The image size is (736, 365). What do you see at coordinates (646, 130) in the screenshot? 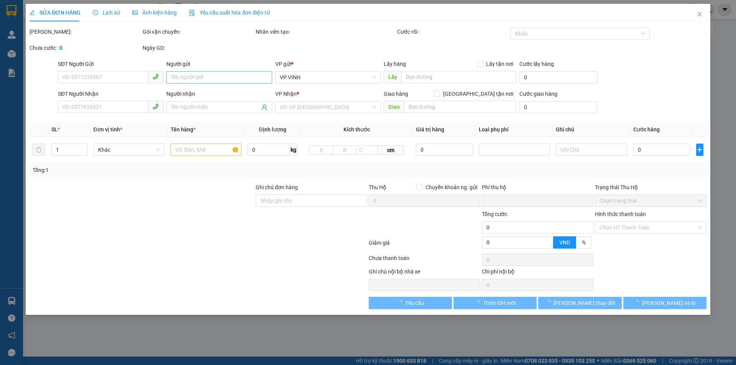
I see `span: Cước hàng` at bounding box center [646, 130].